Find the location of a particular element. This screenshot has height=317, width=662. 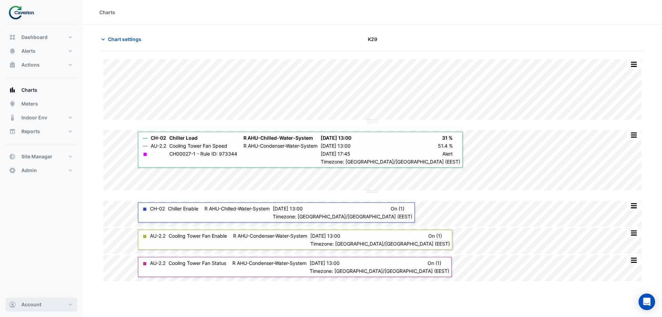

span: Reports is located at coordinates (31, 131).